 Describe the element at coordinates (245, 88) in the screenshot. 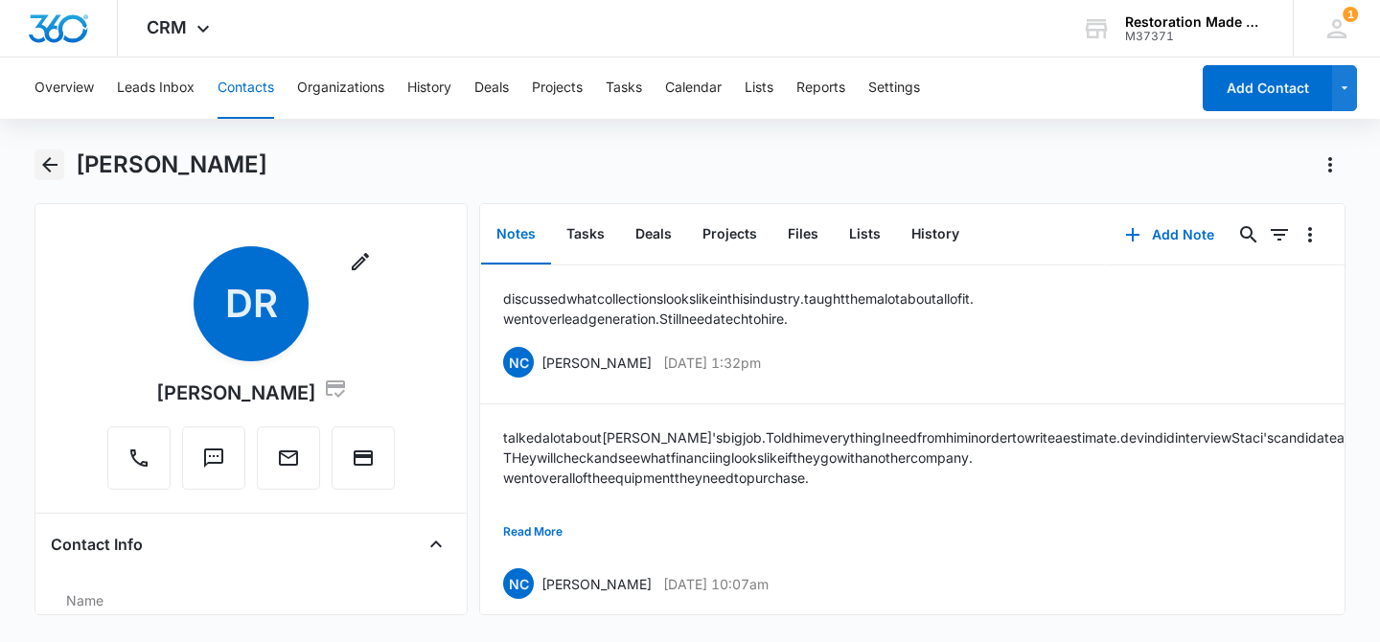

I see `button: Contacts` at that location.